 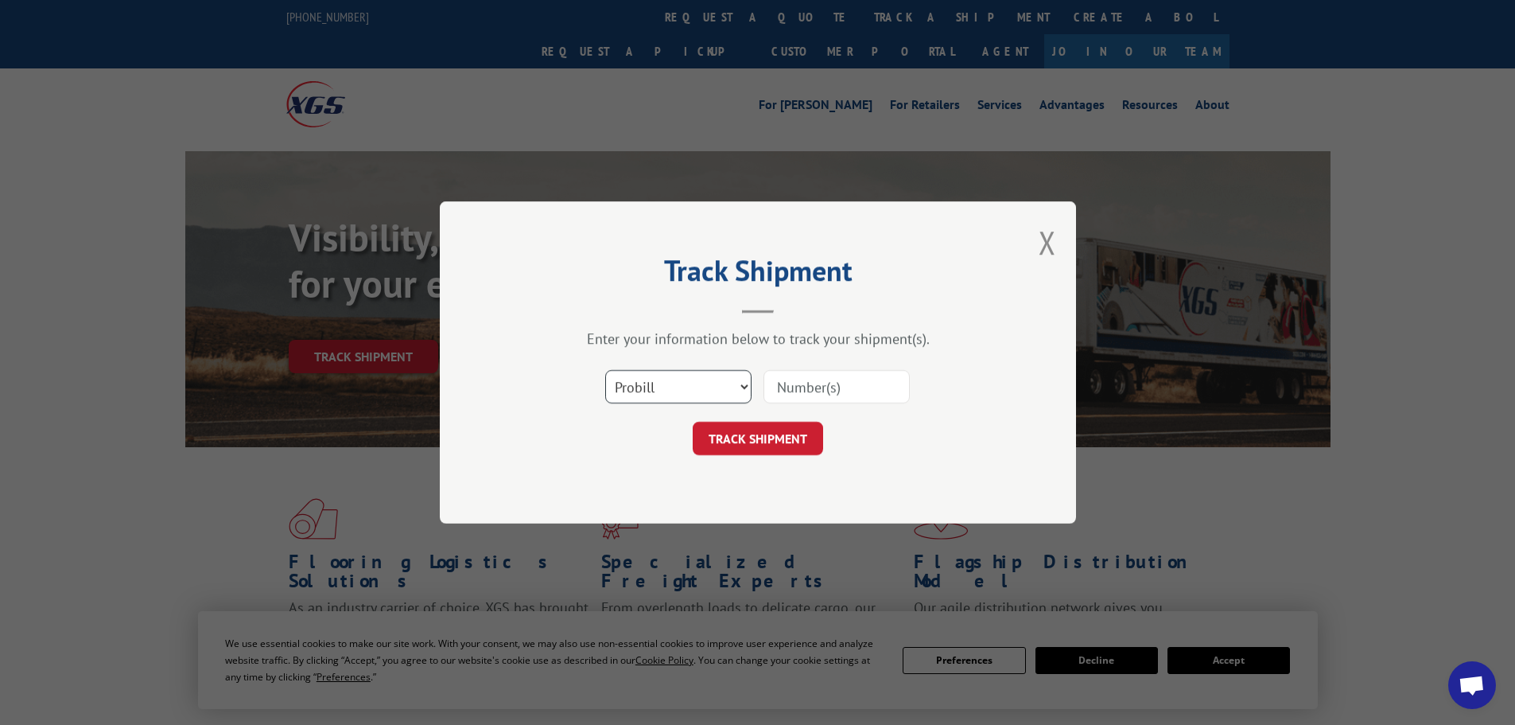 I want to click on div: Open chat, so click(x=1472, y=685).